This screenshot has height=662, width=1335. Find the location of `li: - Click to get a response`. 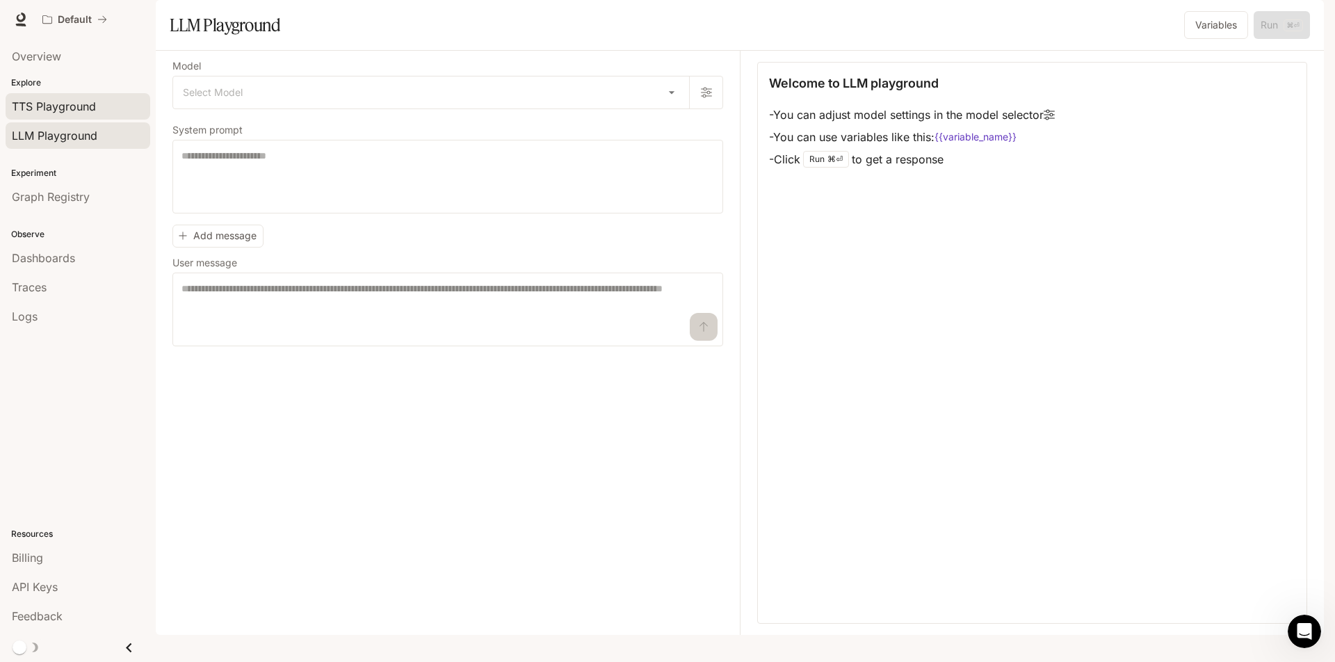

li: - Click to get a response is located at coordinates (911, 159).